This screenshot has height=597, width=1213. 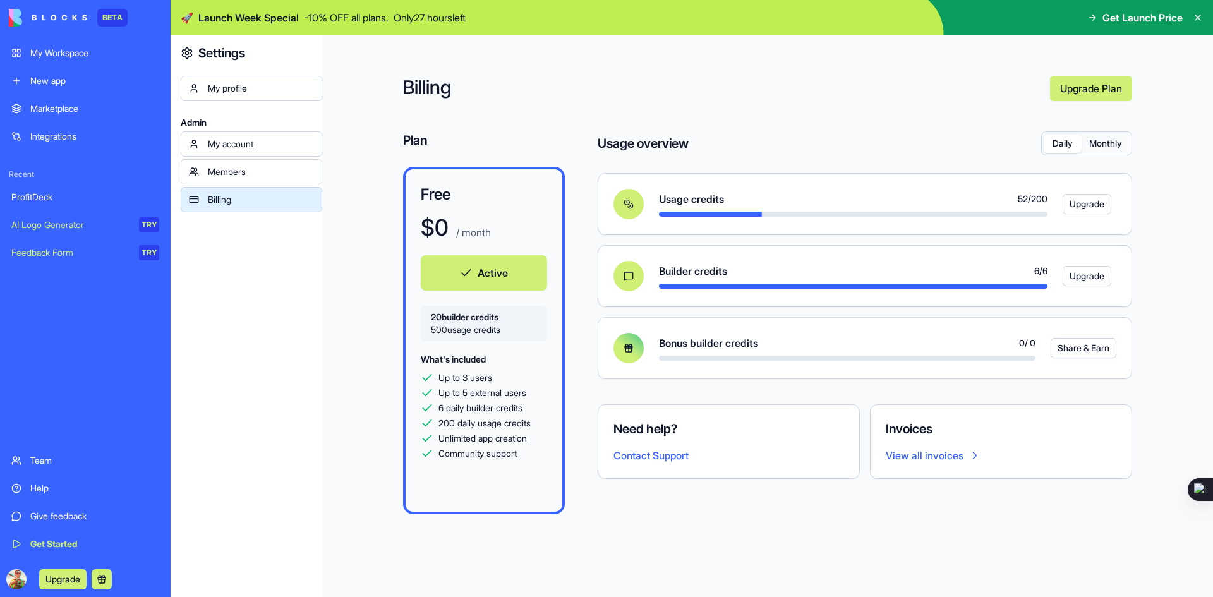 I want to click on a: My profile, so click(x=251, y=88).